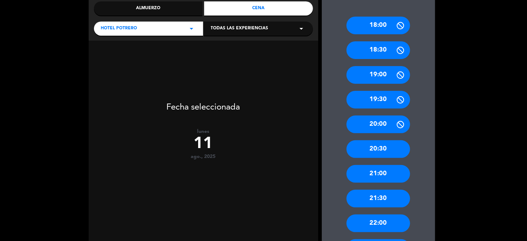 This screenshot has width=527, height=241. Describe the element at coordinates (379, 149) in the screenshot. I see `div: 20:30` at that location.